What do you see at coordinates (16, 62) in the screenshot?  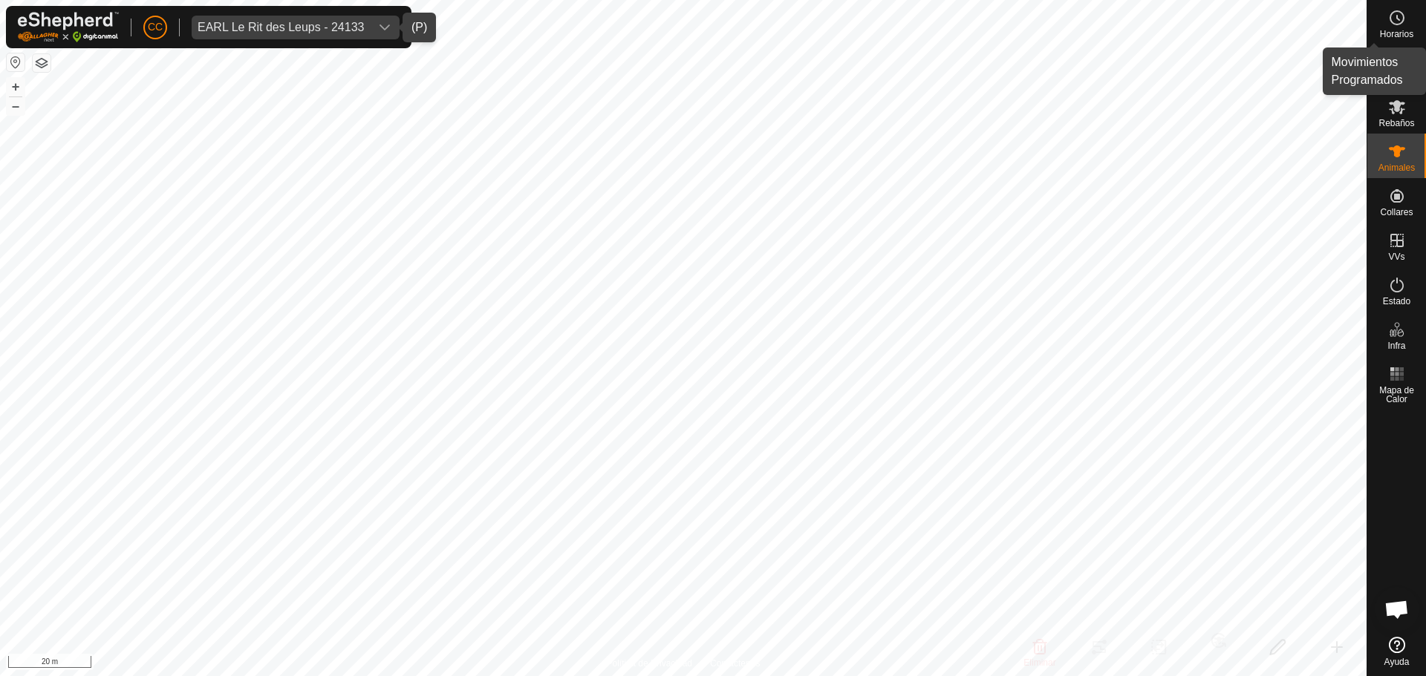 I see `button: Restablecer Mapa` at bounding box center [16, 62].